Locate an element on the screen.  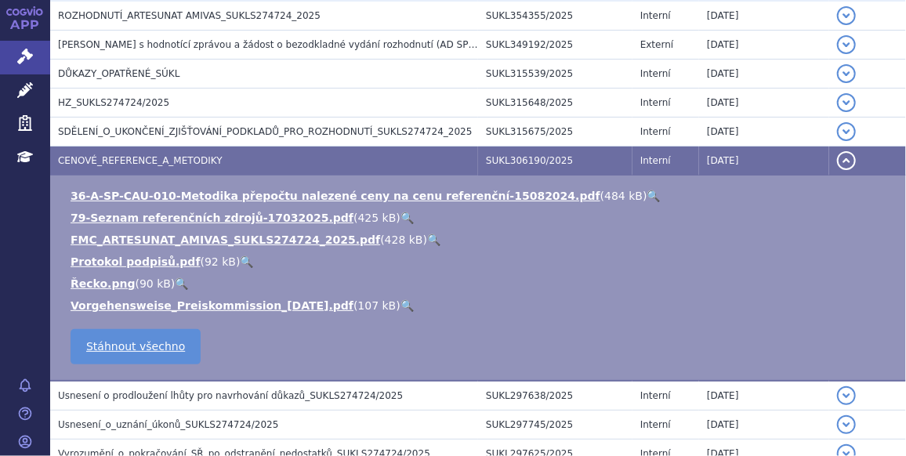
span: Usnesení_o_uznání_úkonů_SUKLS274724/2025 is located at coordinates (168, 425).